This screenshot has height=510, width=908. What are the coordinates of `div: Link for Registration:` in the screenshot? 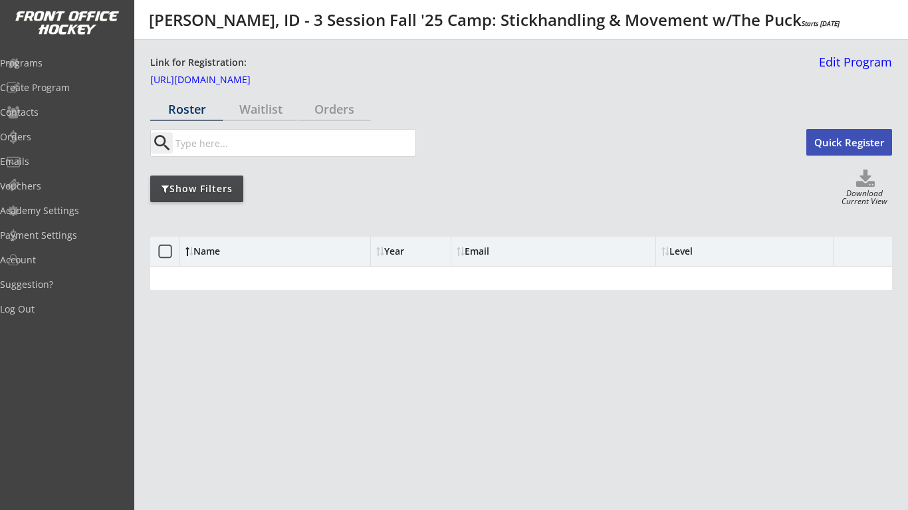 It's located at (199, 63).